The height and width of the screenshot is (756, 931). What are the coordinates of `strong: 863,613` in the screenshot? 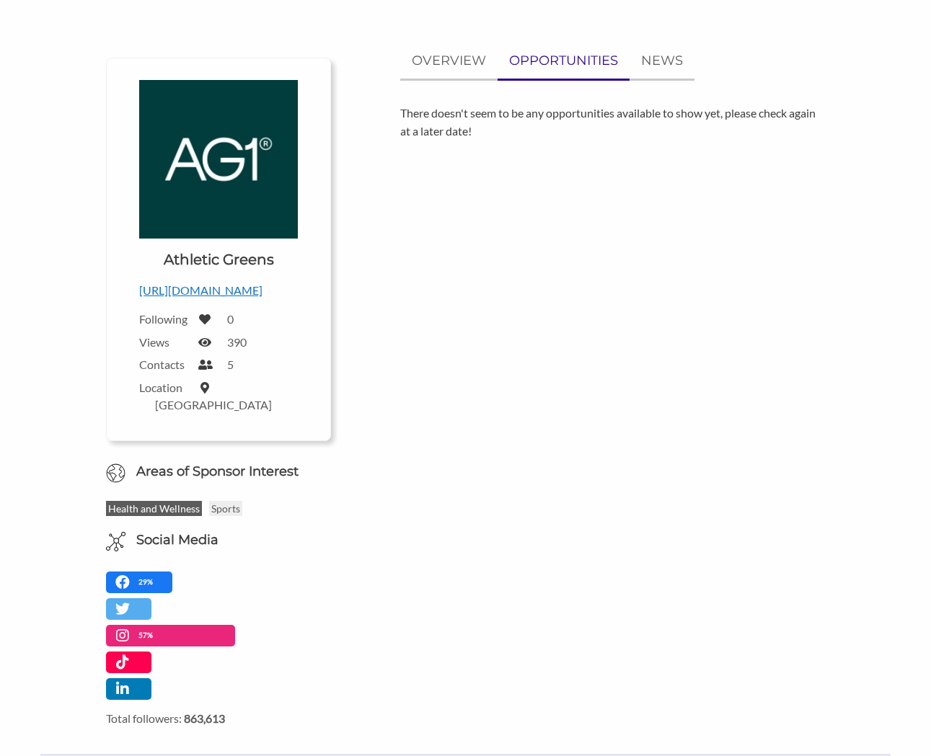 It's located at (204, 718).